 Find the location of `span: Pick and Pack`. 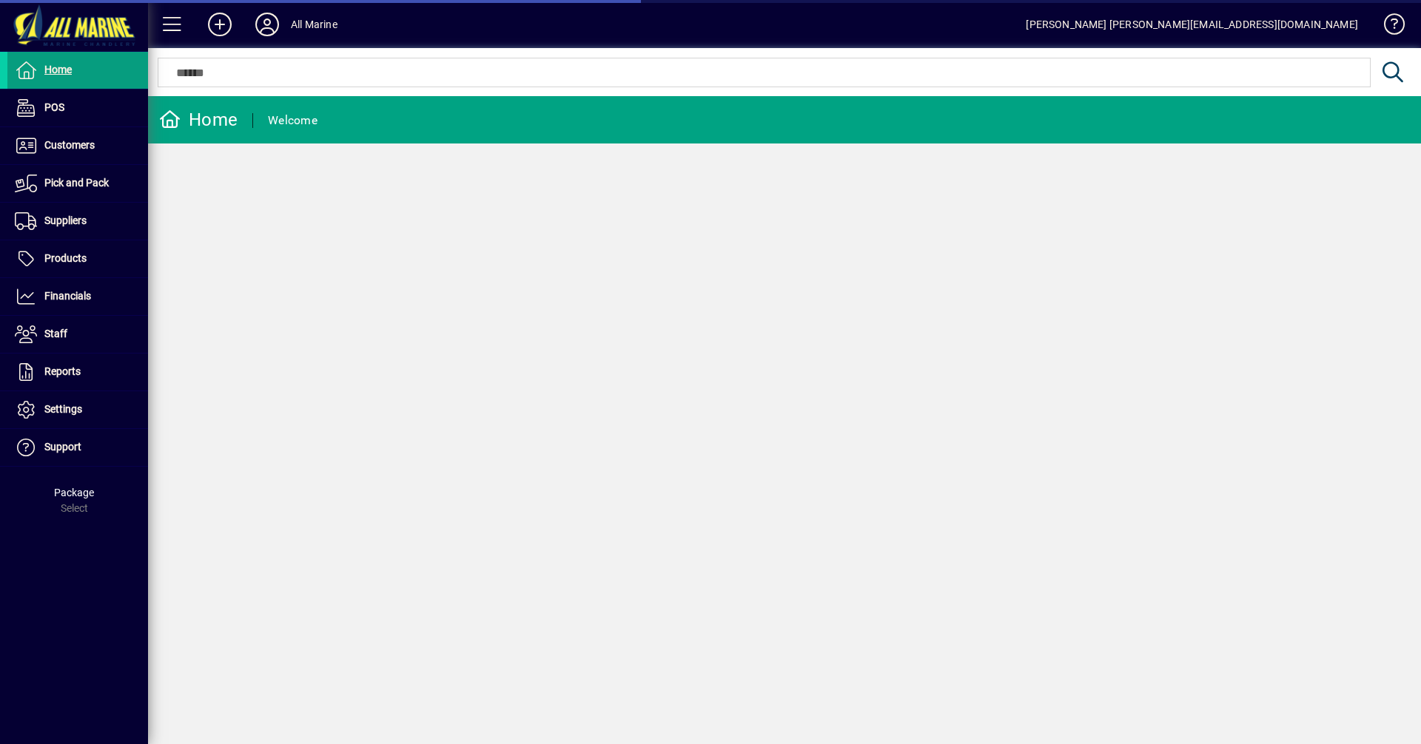

span: Pick and Pack is located at coordinates (76, 183).